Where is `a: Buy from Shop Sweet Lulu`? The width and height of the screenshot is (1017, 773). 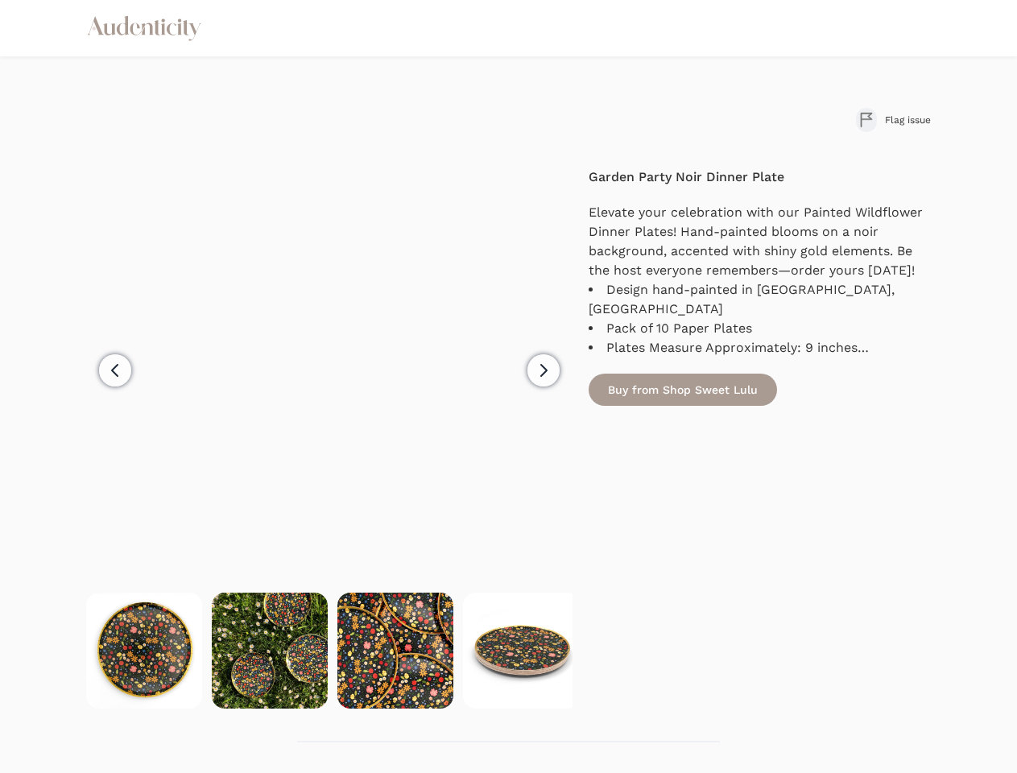
a: Buy from Shop Sweet Lulu is located at coordinates (683, 390).